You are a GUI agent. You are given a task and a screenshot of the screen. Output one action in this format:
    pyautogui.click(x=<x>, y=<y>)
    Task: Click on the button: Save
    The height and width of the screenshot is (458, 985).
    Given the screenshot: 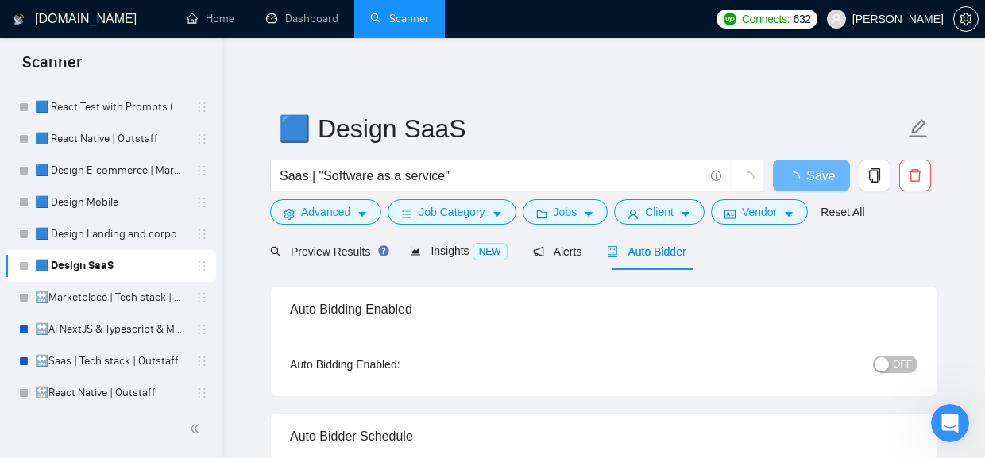 What is the action you would take?
    pyautogui.click(x=811, y=175)
    